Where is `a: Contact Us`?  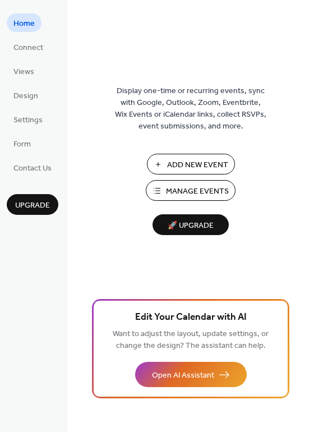 a: Contact Us is located at coordinates (33, 167).